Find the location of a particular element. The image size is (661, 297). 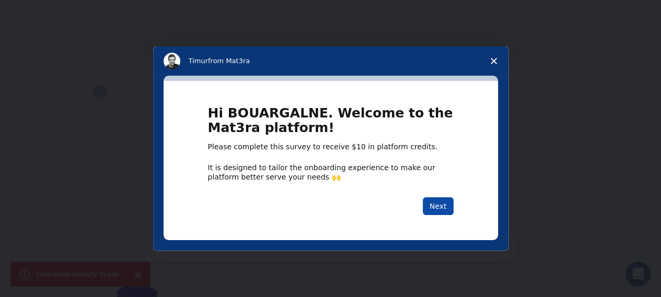

h1: Hi BOUARGALNE. Welcome to the Mat3ra platform! is located at coordinates (331, 124).